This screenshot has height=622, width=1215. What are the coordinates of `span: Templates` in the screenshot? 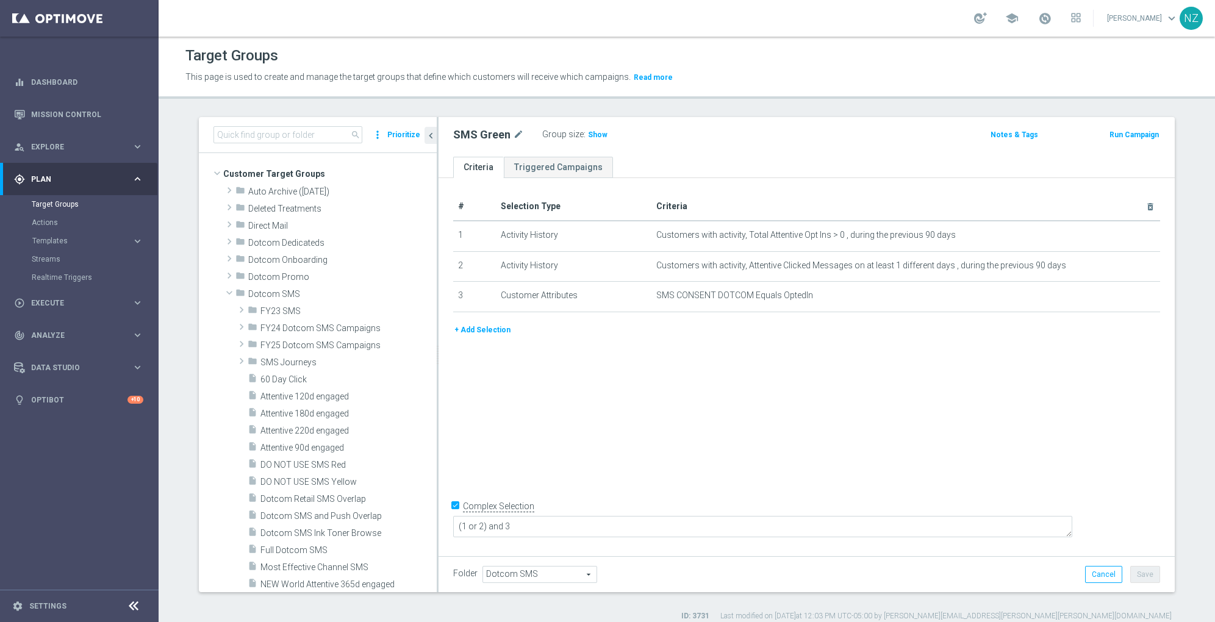 It's located at (76, 241).